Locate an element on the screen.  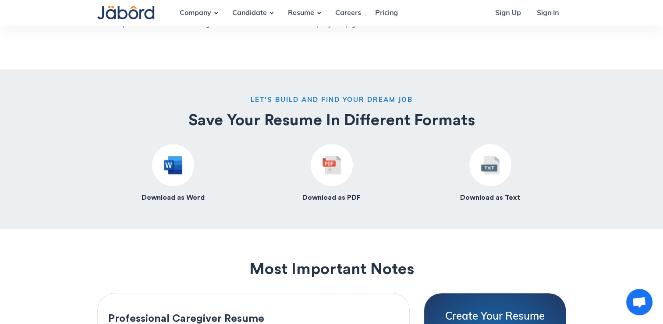
a: Sign In is located at coordinates (548, 13).